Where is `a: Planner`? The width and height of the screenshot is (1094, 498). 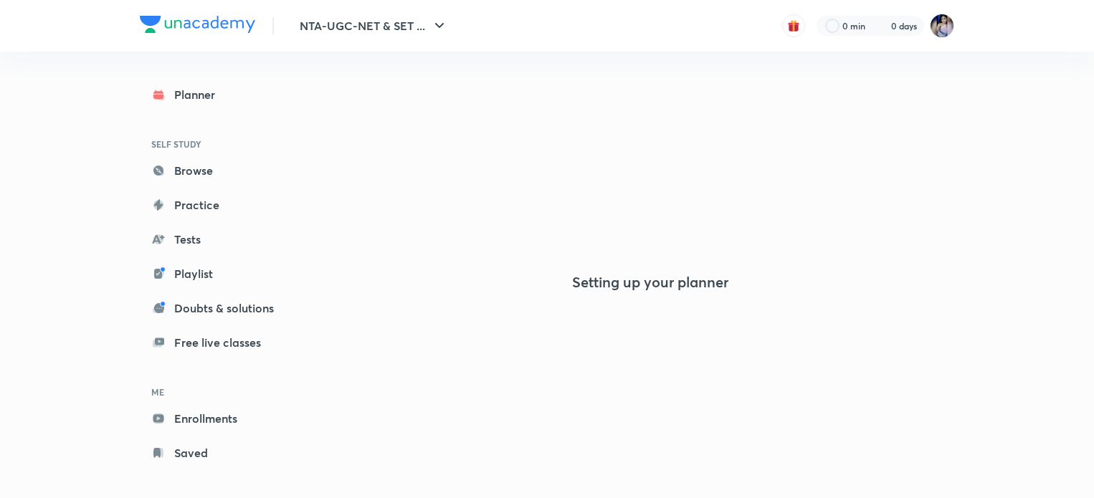 a: Planner is located at coordinates (223, 95).